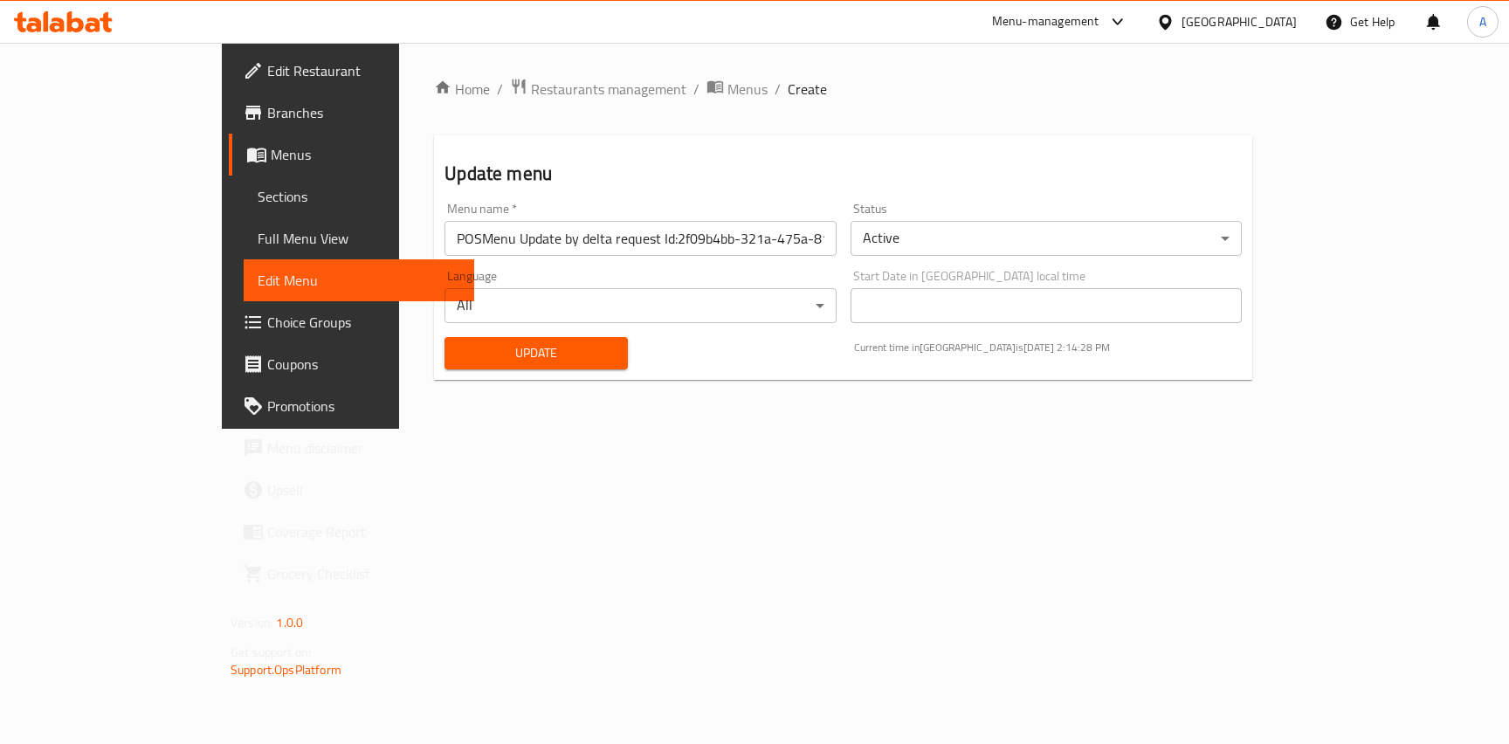 The width and height of the screenshot is (1509, 744). What do you see at coordinates (363, 490) in the screenshot?
I see `span: Upsell` at bounding box center [363, 490].